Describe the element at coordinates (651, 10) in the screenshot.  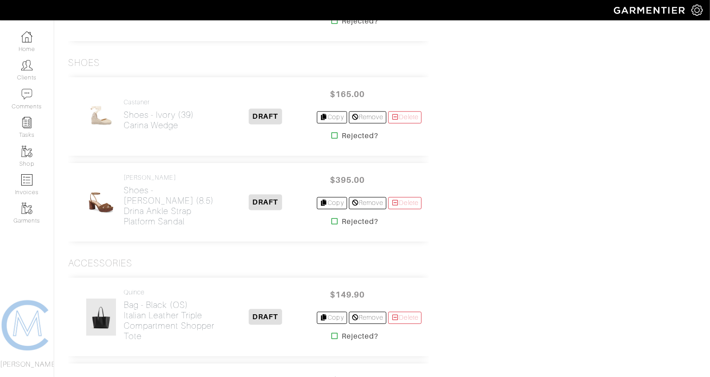
I see `img: garmentier-logo-header-white-b43fb05a5012e4ada735d5af1a66efaba907eab6374d6393d1fbf88cb4ef424d.png` at that location.